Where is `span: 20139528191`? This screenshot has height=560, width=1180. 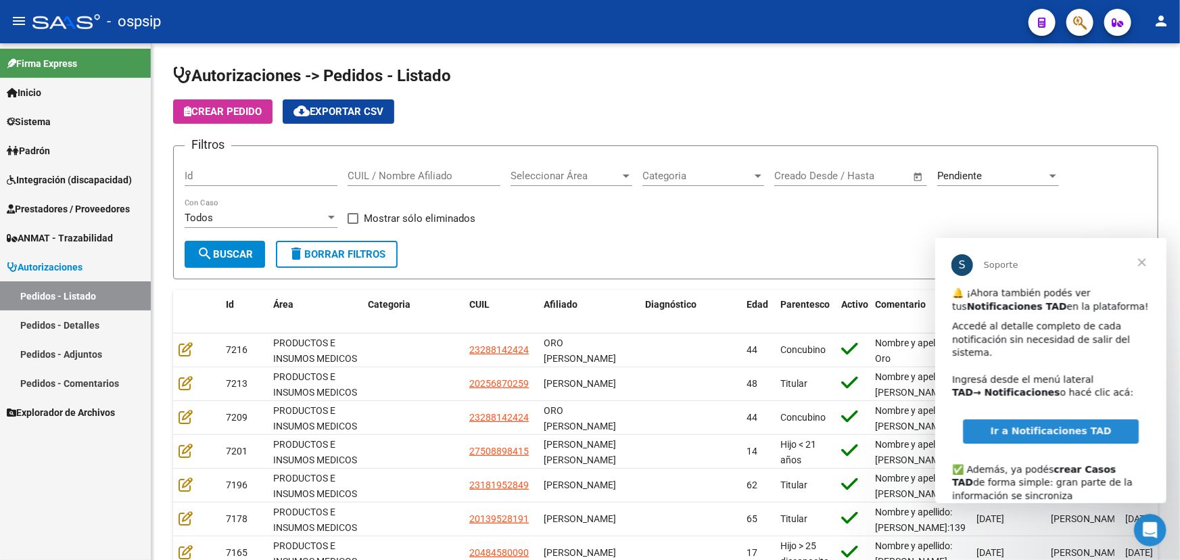 span: 20139528191 is located at coordinates (499, 518).